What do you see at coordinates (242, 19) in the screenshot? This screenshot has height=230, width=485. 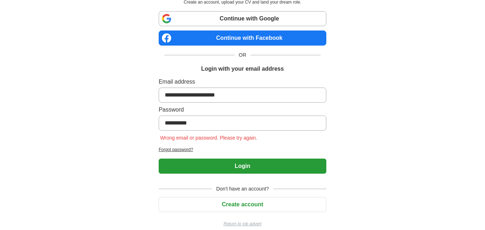 I see `a: Continue with Google` at bounding box center [242, 19].